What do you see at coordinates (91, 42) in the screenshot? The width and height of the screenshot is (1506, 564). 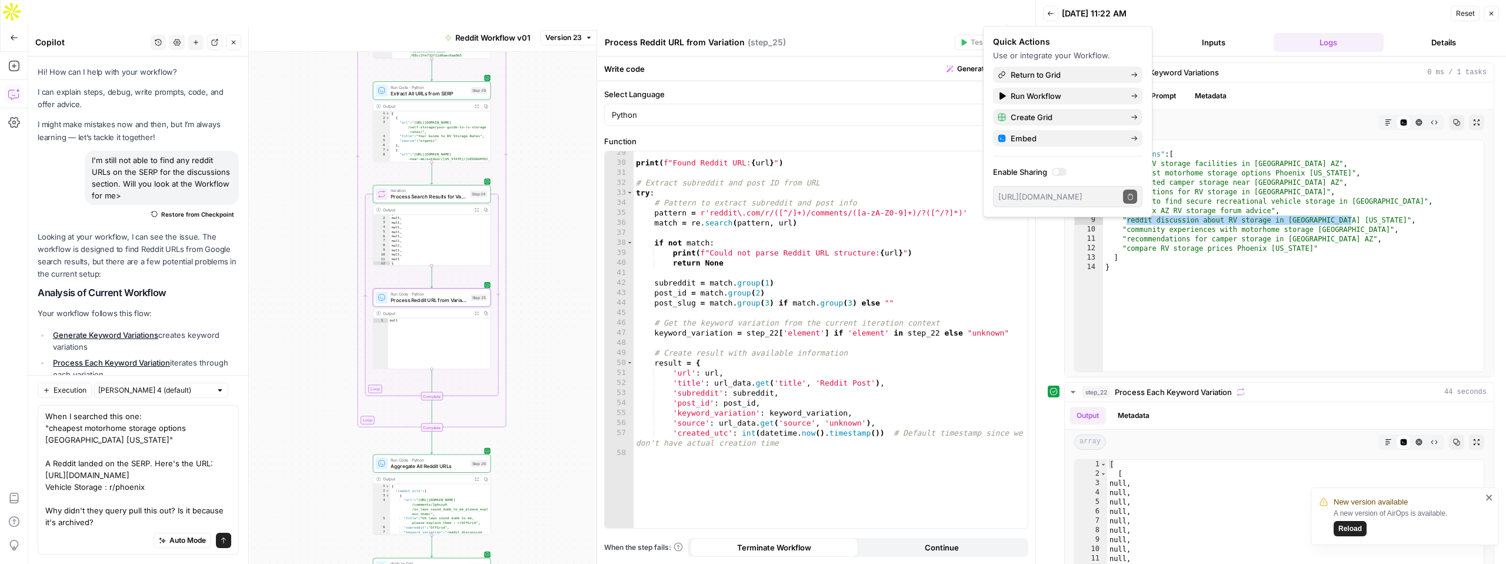 I see `div: Copilot` at bounding box center [91, 42].